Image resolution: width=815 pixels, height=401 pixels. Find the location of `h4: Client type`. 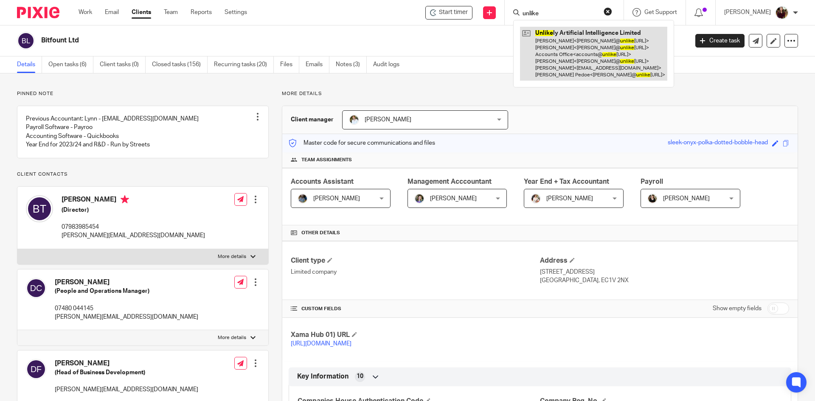

h4: Client type is located at coordinates (415, 261).